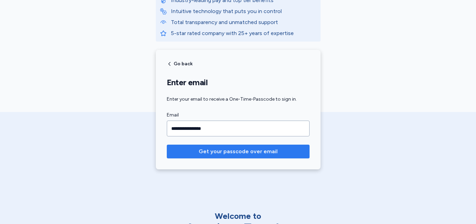 This screenshot has width=476, height=224. What do you see at coordinates (244, 11) in the screenshot?
I see `p: Intuitive technology that puts you in control` at bounding box center [244, 11].